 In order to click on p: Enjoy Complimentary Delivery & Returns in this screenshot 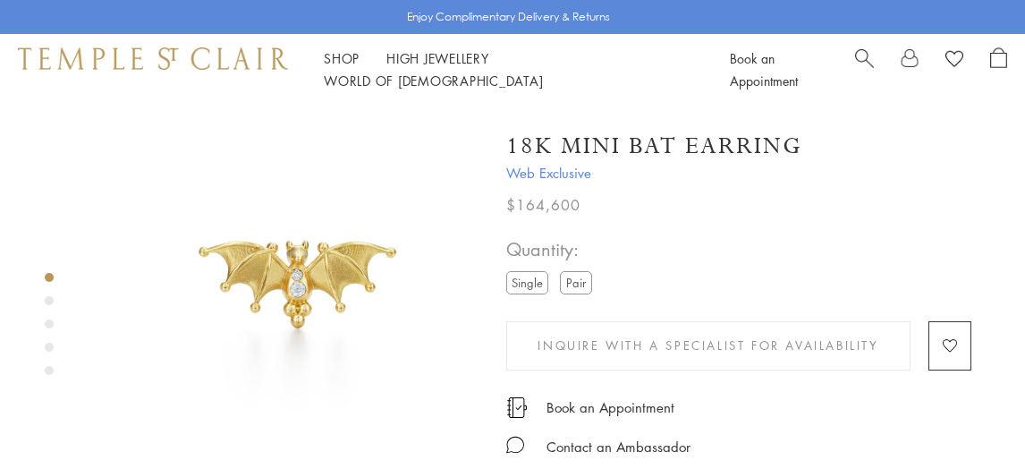, I will do `click(508, 17)`.